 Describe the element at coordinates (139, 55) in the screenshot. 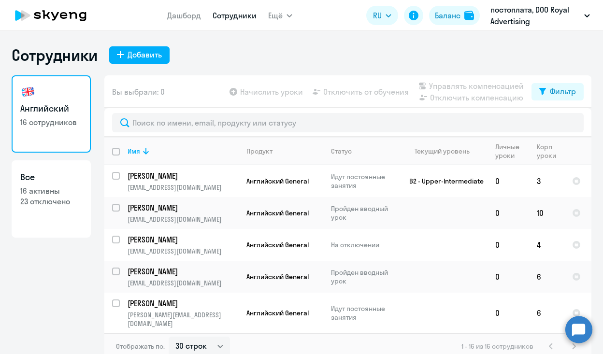

I see `button: Добавить` at that location.